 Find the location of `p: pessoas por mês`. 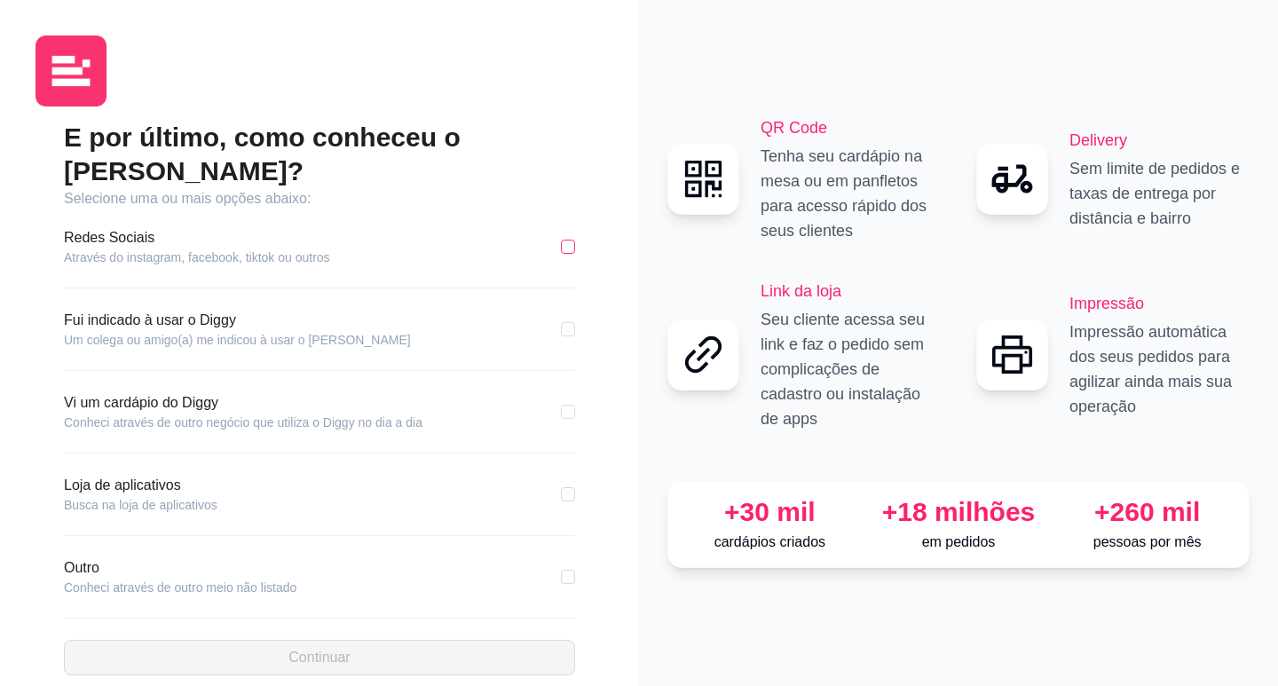

p: pessoas por mês is located at coordinates (1146, 542).